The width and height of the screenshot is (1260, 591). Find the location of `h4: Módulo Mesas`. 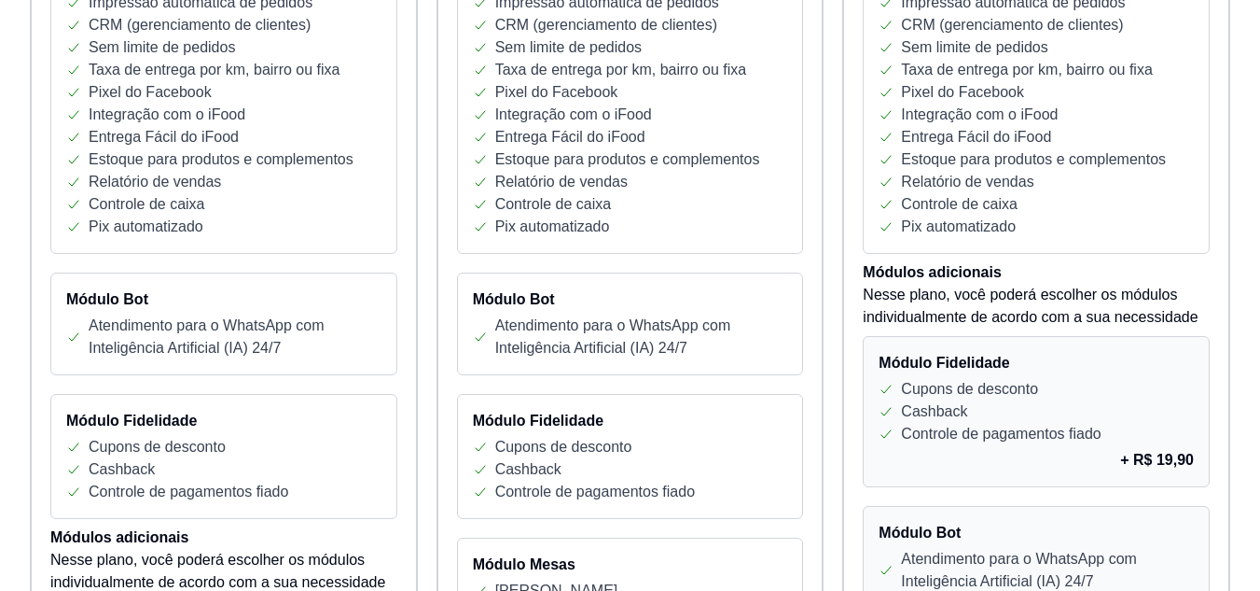

h4: Módulo Mesas is located at coordinates (631, 564).